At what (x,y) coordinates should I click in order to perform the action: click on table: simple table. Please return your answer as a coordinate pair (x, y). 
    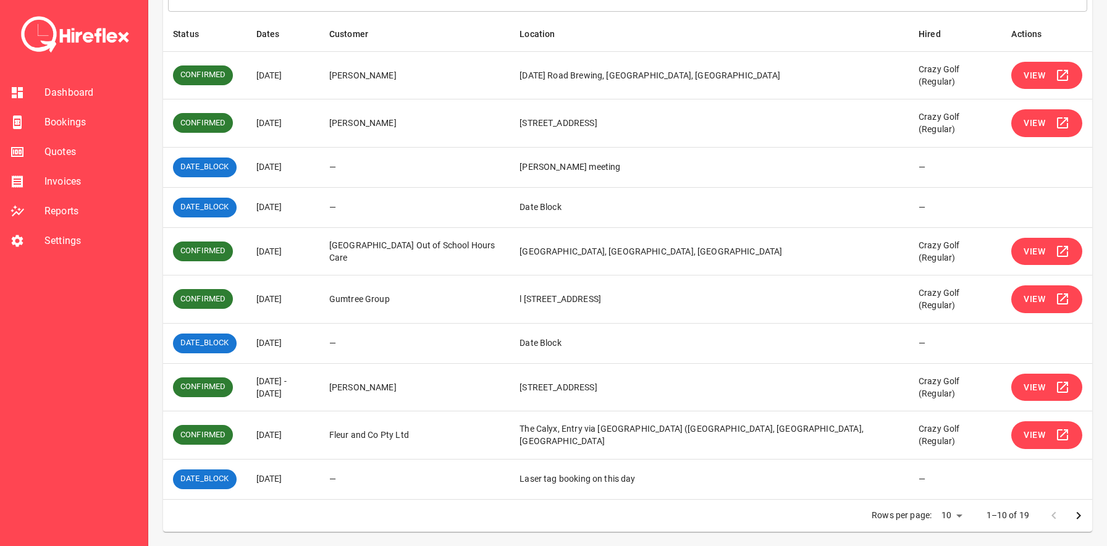
    Looking at the image, I should click on (627, 258).